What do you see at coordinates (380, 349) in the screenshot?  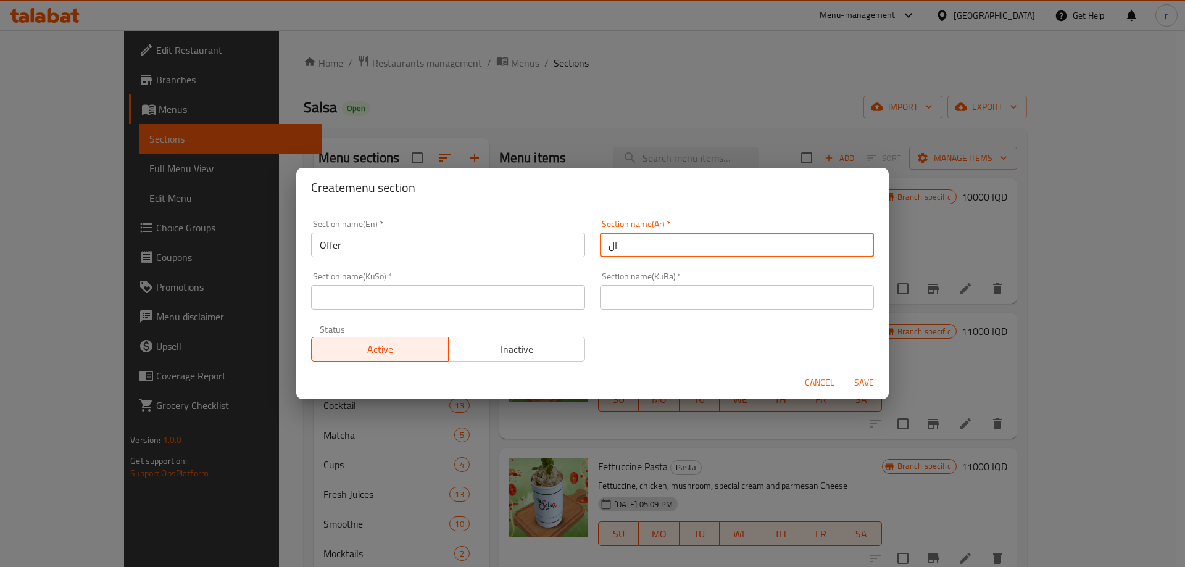 I see `span: Active` at bounding box center [380, 349].